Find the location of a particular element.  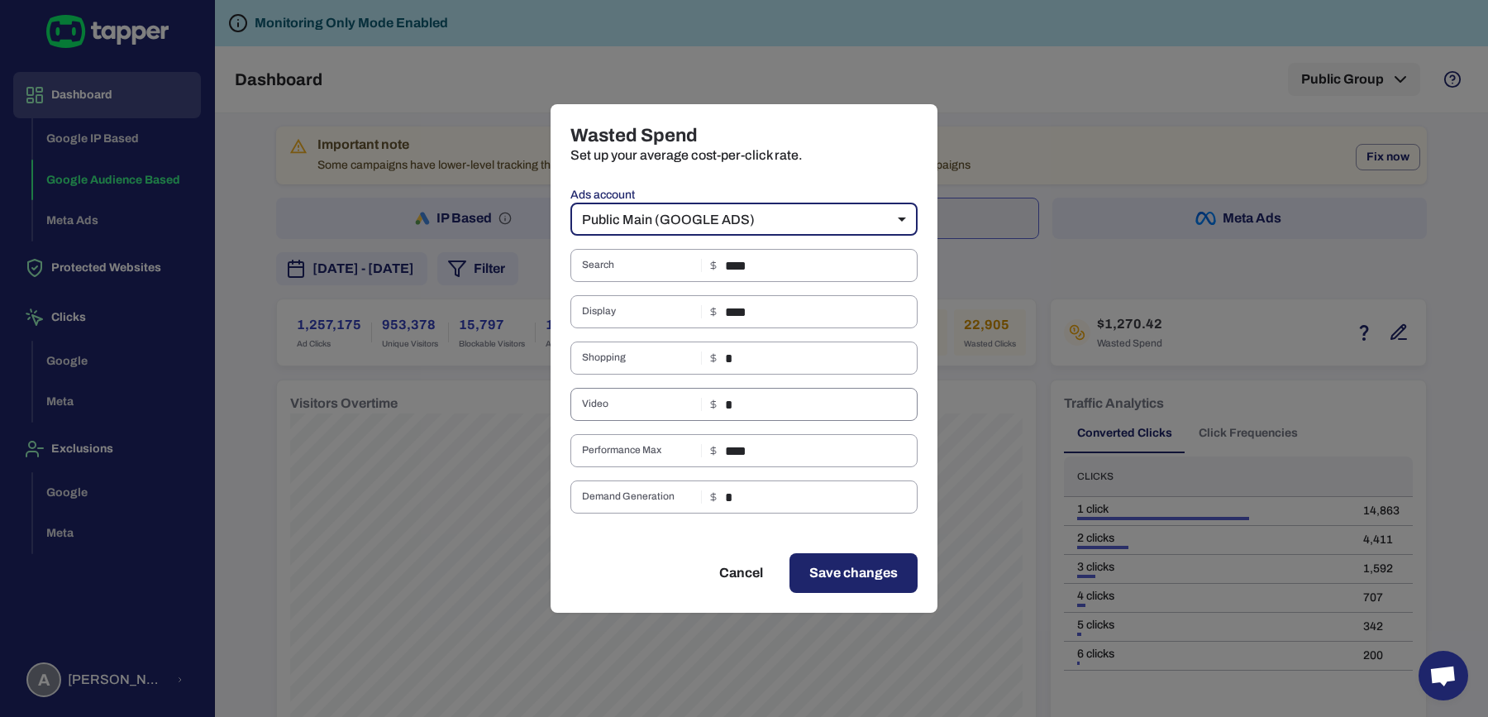

span: Save changes is located at coordinates (853, 573).